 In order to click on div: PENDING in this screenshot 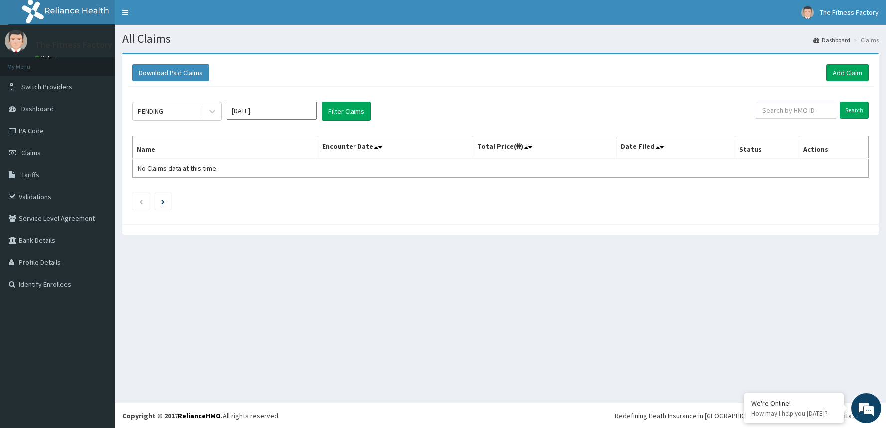, I will do `click(150, 111)`.